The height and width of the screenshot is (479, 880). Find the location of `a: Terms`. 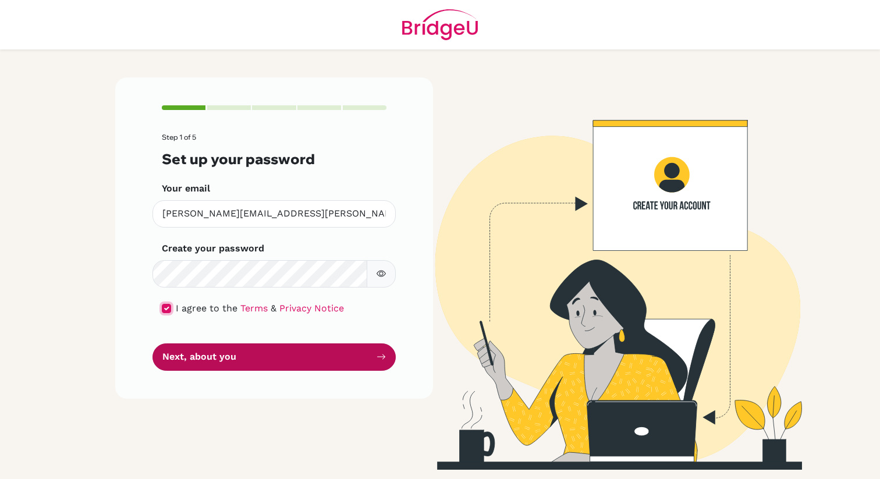

a: Terms is located at coordinates (254, 308).